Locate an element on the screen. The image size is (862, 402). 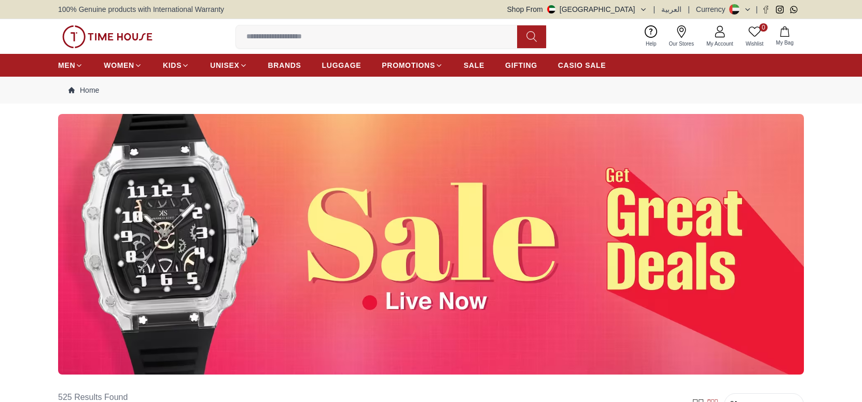
a: Facebook is located at coordinates (766, 9).